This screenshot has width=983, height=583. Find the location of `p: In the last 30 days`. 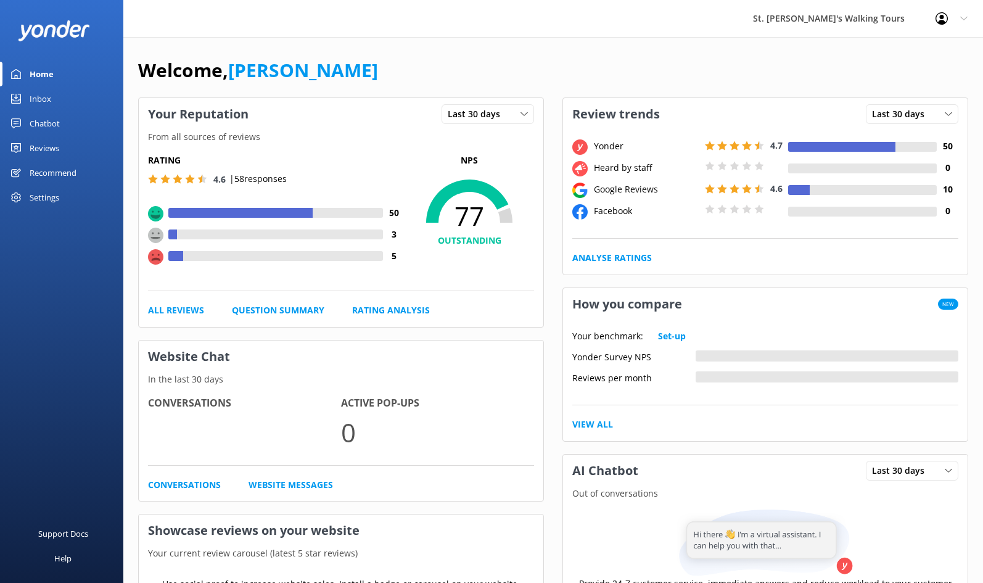

p: In the last 30 days is located at coordinates (341, 379).